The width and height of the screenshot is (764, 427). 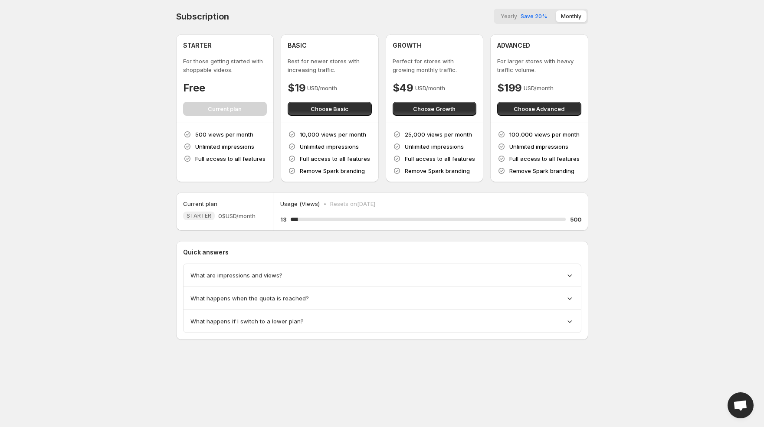 What do you see at coordinates (197, 46) in the screenshot?
I see `h4: STARTER` at bounding box center [197, 46].